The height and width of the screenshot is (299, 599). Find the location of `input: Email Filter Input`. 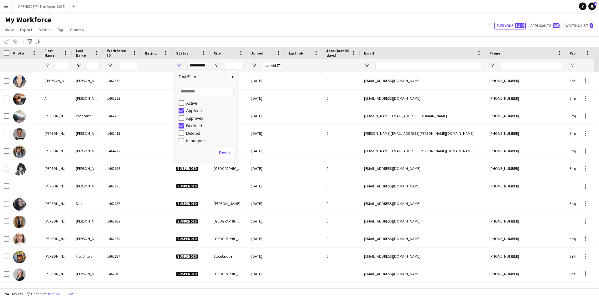

input: Email Filter Input is located at coordinates (428, 65).